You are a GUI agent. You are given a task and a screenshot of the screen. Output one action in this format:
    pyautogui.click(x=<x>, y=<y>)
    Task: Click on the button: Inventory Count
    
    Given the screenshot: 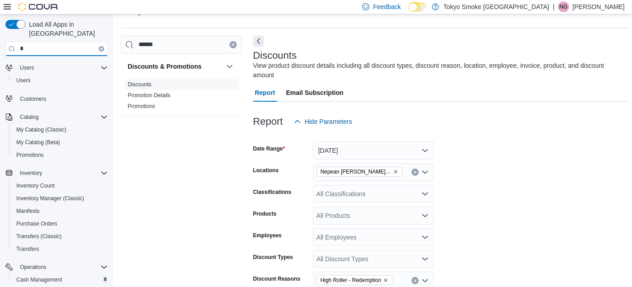 What is the action you would take?
    pyautogui.click(x=60, y=186)
    